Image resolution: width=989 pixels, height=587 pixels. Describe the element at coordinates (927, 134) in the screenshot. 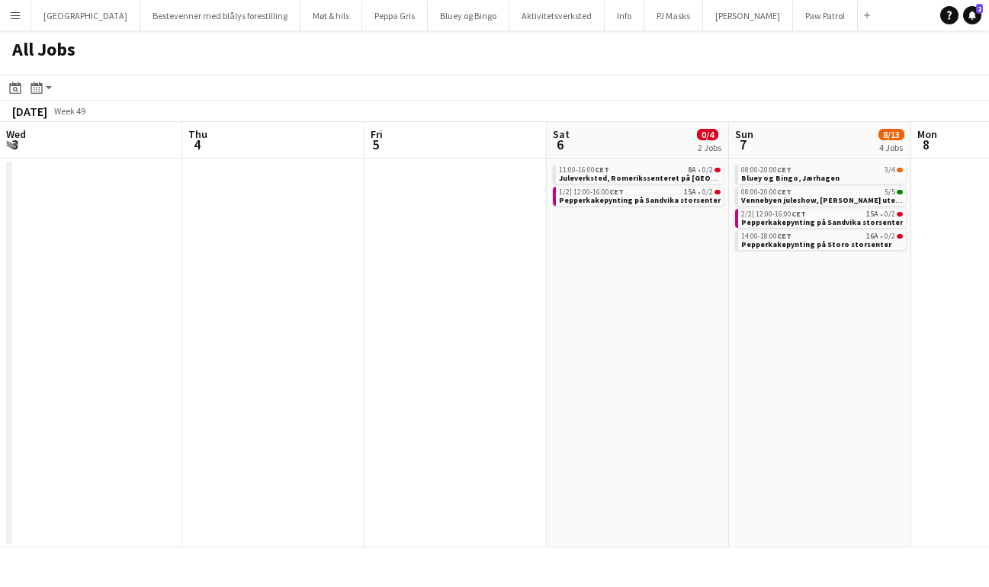

I see `span: Mon` at that location.